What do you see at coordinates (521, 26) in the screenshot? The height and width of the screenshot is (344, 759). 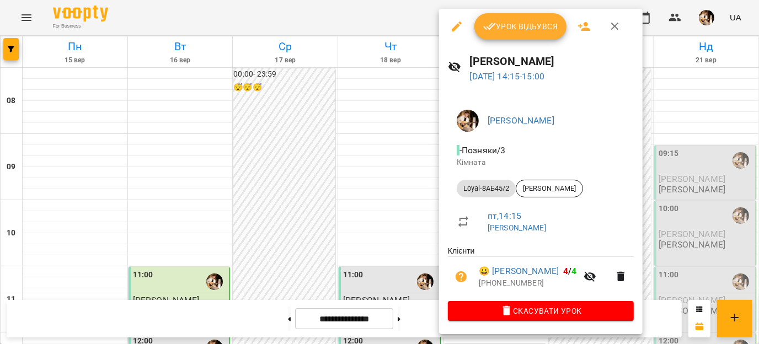 I see `span: Урок відбувся` at bounding box center [521, 26].